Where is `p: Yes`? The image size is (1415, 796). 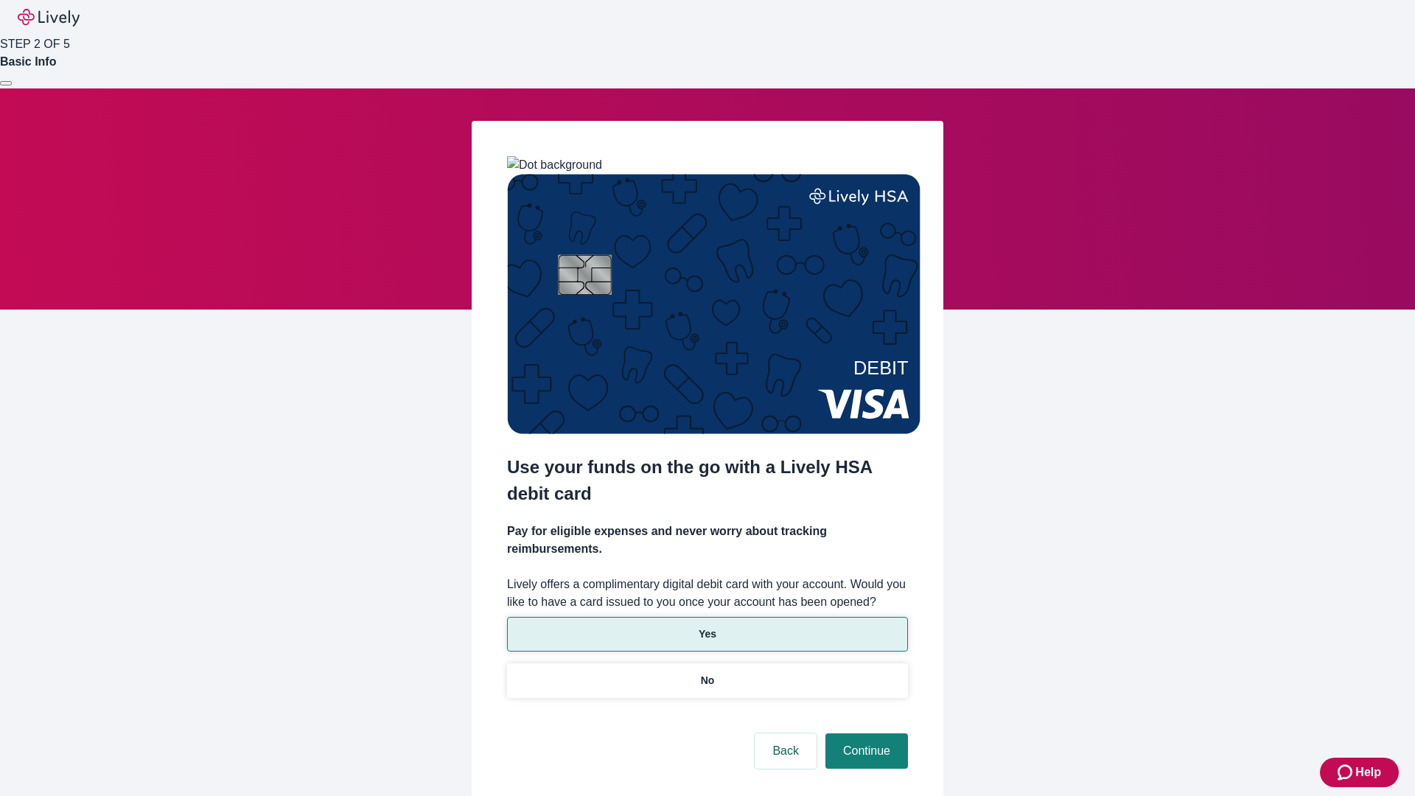 p: Yes is located at coordinates (708, 634).